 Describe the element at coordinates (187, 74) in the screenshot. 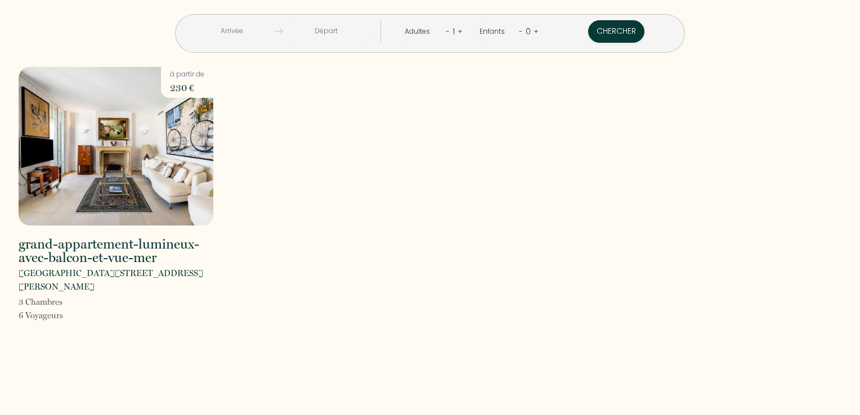

I see `p: à partir de` at that location.